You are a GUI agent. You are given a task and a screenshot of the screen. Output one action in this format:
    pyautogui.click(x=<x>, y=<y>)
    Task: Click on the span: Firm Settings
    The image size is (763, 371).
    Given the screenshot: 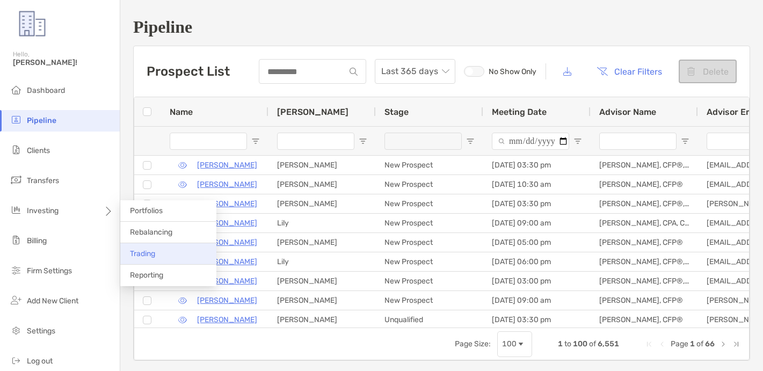 What is the action you would take?
    pyautogui.click(x=49, y=271)
    